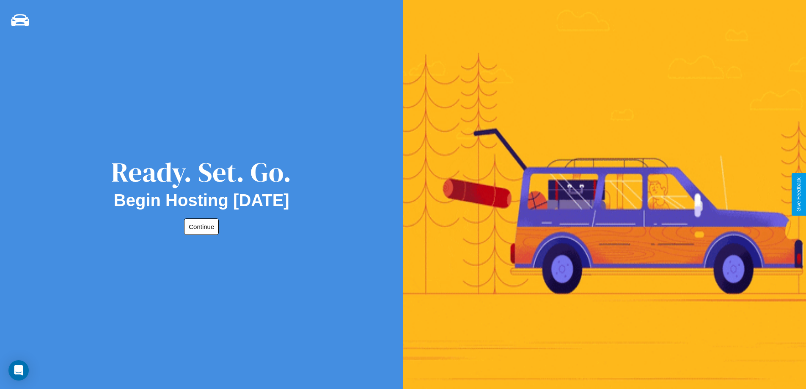 The image size is (806, 389). I want to click on button: Continue, so click(201, 226).